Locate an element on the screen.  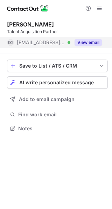
button: AI write personalized message is located at coordinates (57, 83).